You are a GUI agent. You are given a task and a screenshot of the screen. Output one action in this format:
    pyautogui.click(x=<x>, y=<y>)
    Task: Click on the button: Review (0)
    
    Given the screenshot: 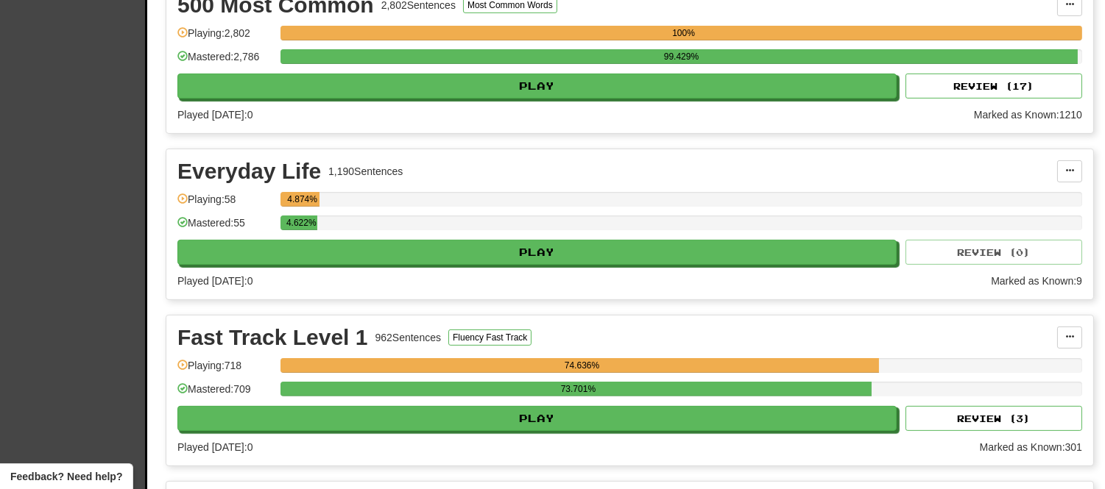 What is the action you would take?
    pyautogui.click(x=994, y=252)
    